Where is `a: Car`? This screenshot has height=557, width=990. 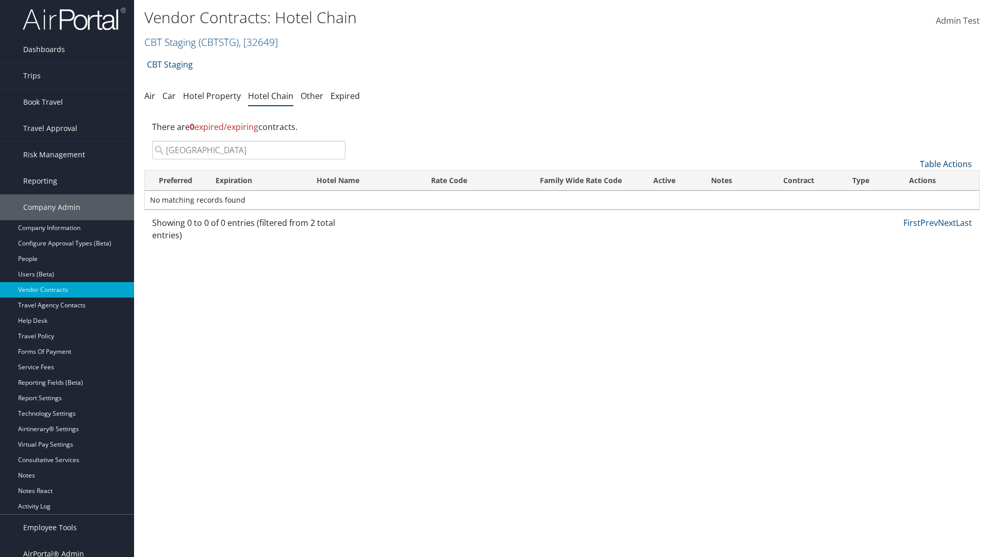 a: Car is located at coordinates (169, 96).